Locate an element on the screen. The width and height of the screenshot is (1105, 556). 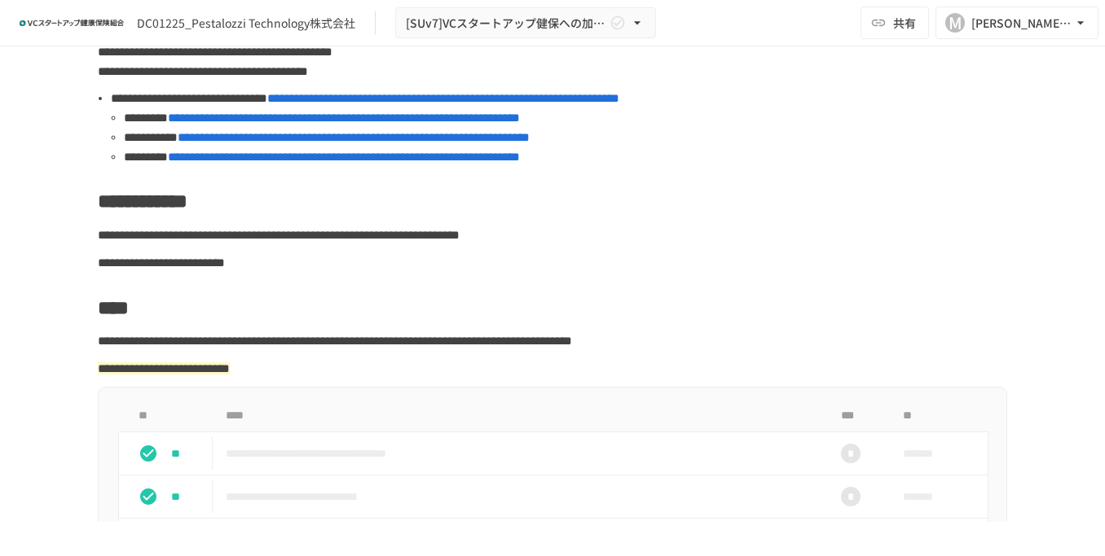
div: DC01225_Pestalozzi Technology株式会社 is located at coordinates (246, 23).